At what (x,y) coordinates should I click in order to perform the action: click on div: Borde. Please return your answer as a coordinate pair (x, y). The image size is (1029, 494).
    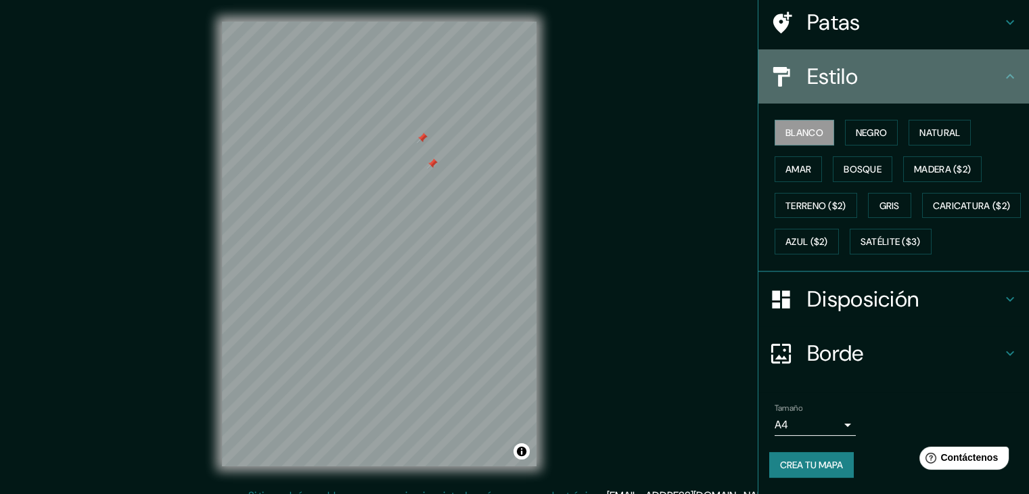
    Looking at the image, I should click on (894, 353).